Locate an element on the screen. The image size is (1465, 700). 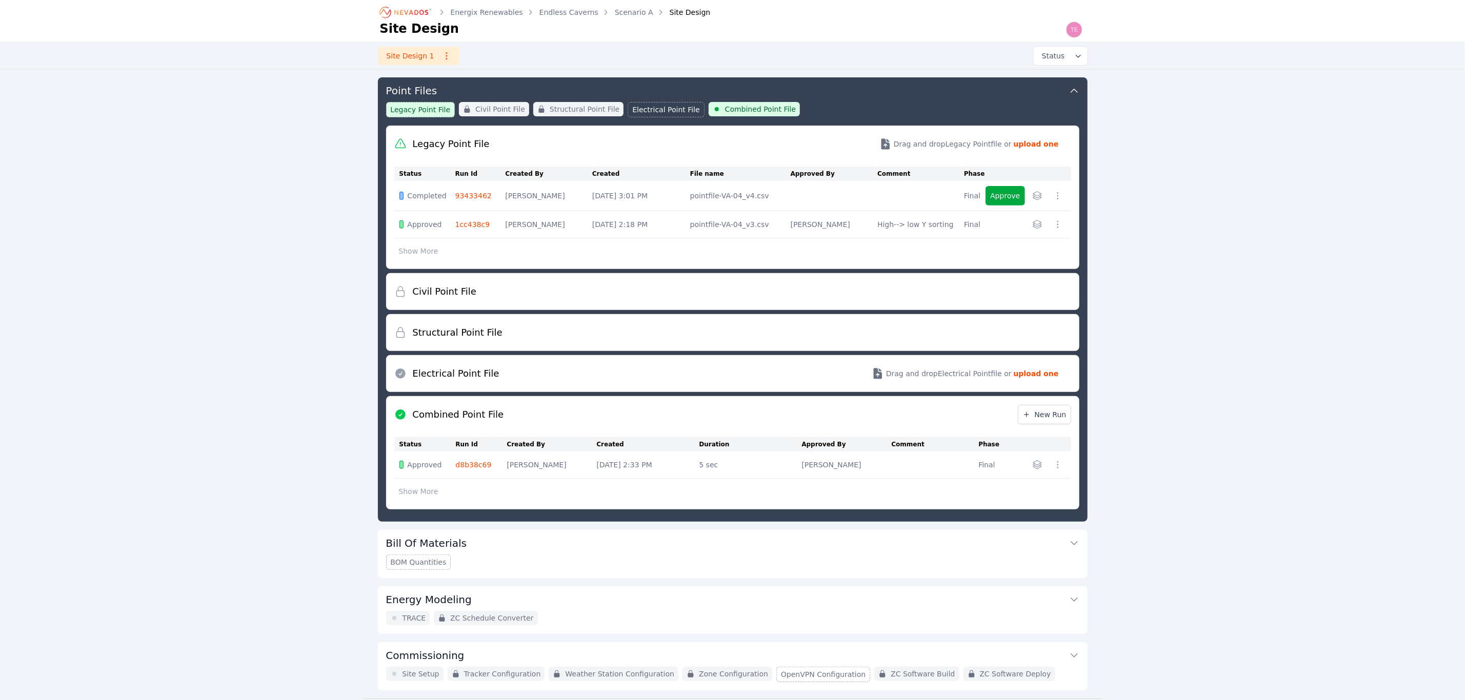
button: Point Files is located at coordinates (733, 90).